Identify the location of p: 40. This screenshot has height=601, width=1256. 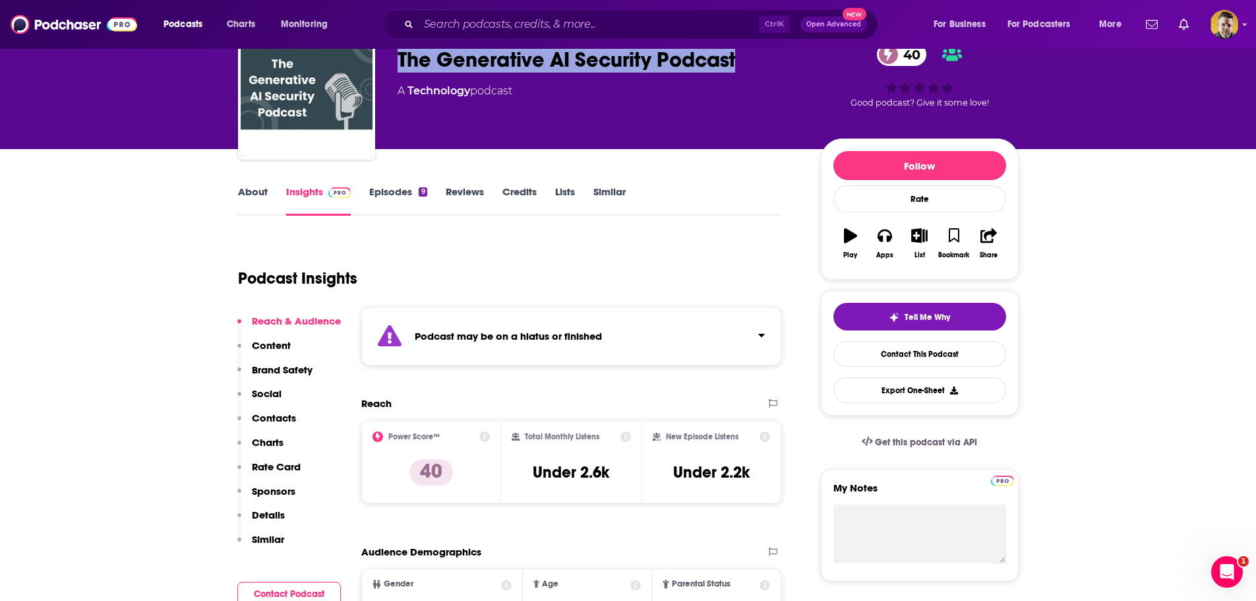
(431, 472).